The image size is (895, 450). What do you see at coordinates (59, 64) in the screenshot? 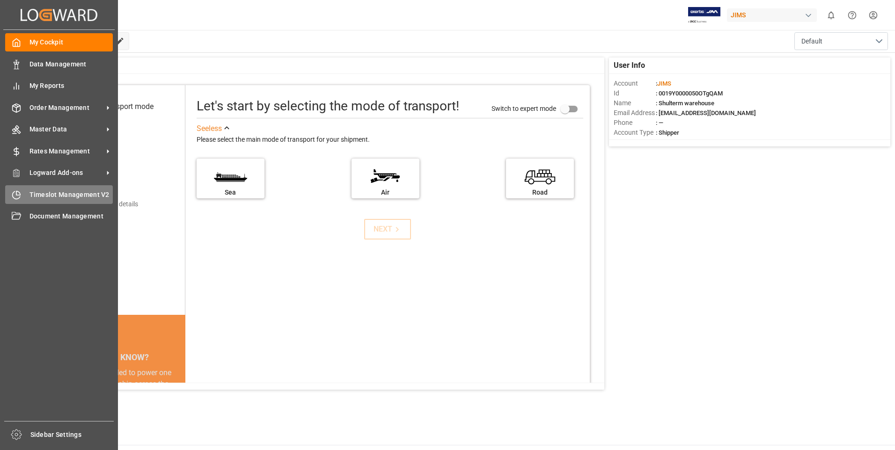
I see `a: Data Management` at bounding box center [59, 64].